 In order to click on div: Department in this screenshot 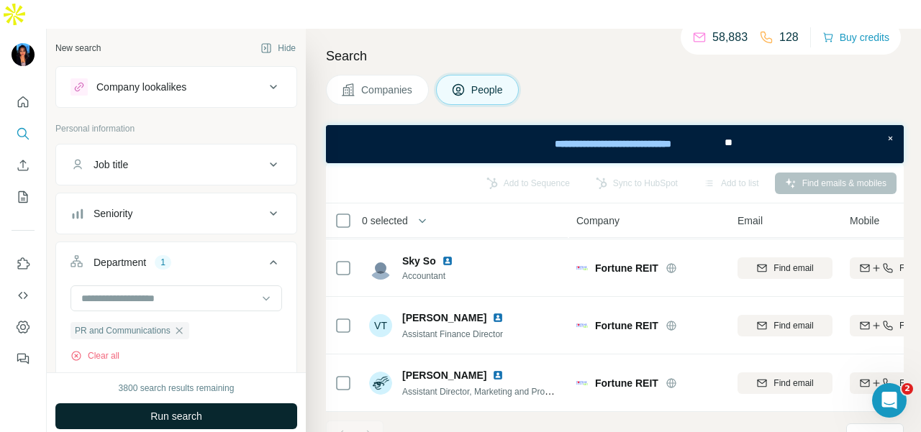, I will do `click(119, 263)`.